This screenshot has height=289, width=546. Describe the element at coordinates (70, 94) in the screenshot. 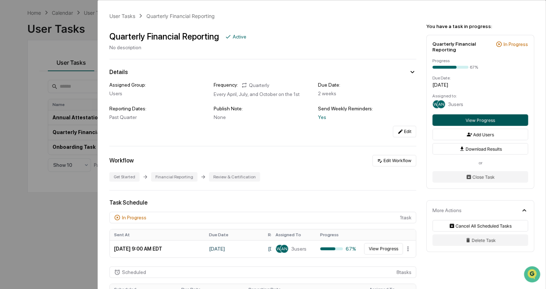

I see `a: 🗄️Attestations` at that location.